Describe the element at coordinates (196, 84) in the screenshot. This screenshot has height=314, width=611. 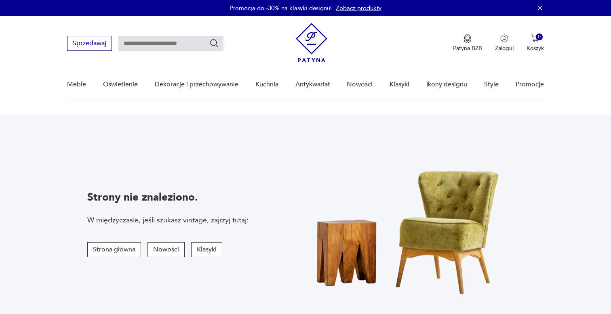
I see `a: Dekoracje i przechowywanie` at that location.